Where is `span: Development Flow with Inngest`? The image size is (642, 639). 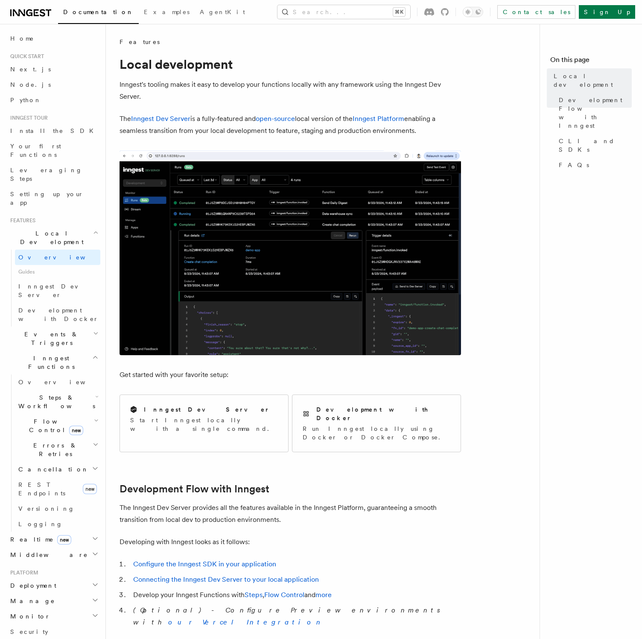 span: Development Flow with Inngest is located at coordinates (595, 113).